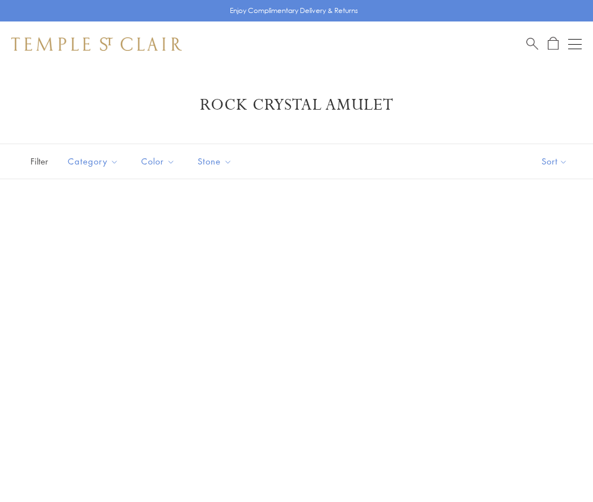  What do you see at coordinates (93, 161) in the screenshot?
I see `button: Category` at bounding box center [93, 161].